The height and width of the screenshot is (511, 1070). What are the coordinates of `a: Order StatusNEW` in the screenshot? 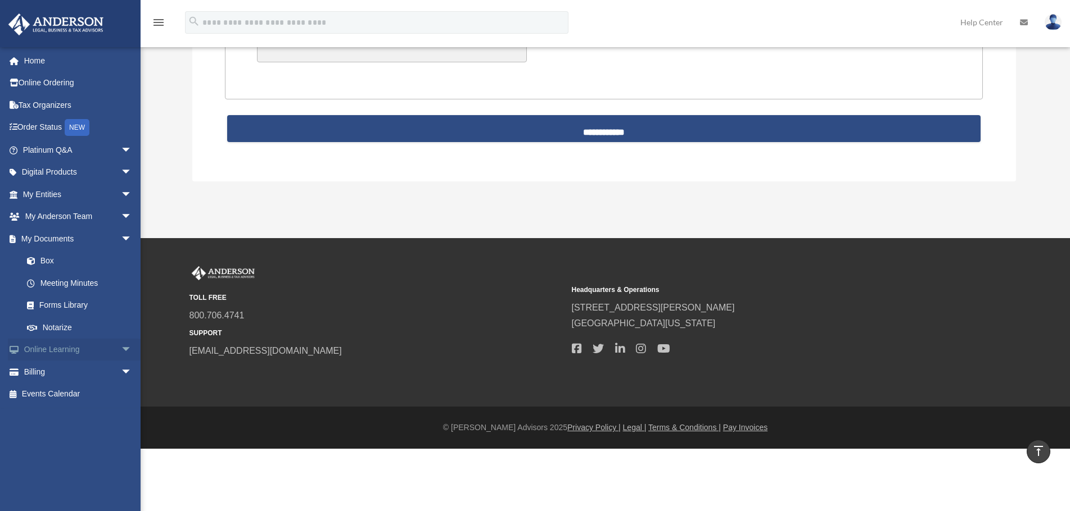 It's located at (78, 128).